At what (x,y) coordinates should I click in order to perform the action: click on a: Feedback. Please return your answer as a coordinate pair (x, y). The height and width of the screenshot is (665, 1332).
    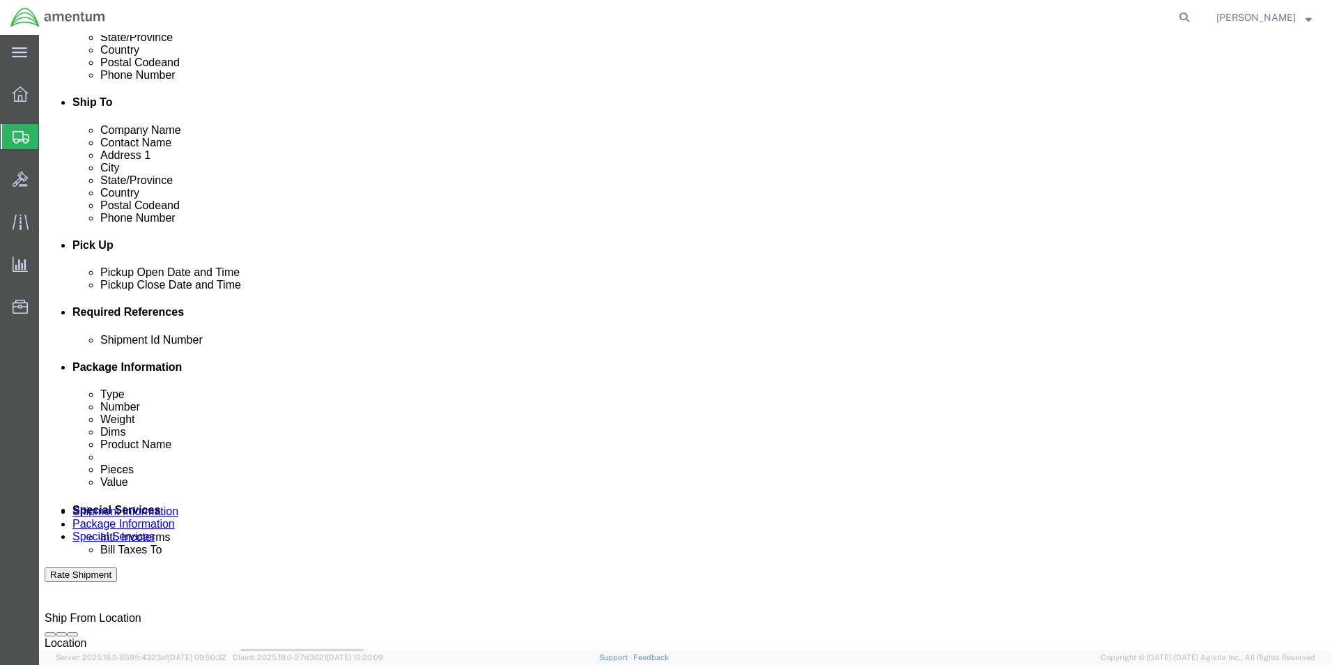
    Looking at the image, I should click on (651, 657).